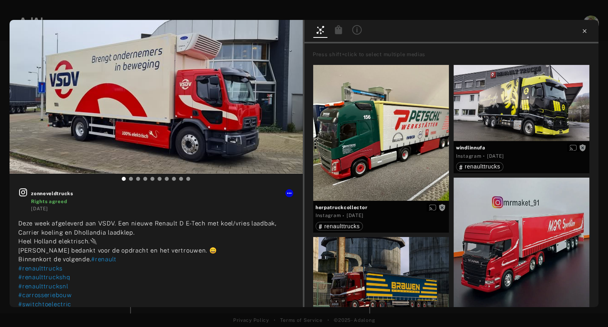  Describe the element at coordinates (39, 209) in the screenshot. I see `time: 2023-01-27T17:00:27.000Z` at that location.